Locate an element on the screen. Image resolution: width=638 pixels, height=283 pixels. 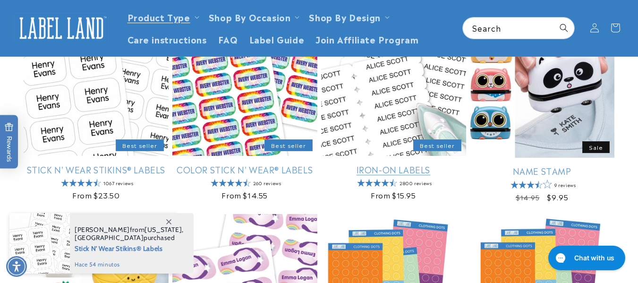
a: Shop By Design is located at coordinates (344, 17).